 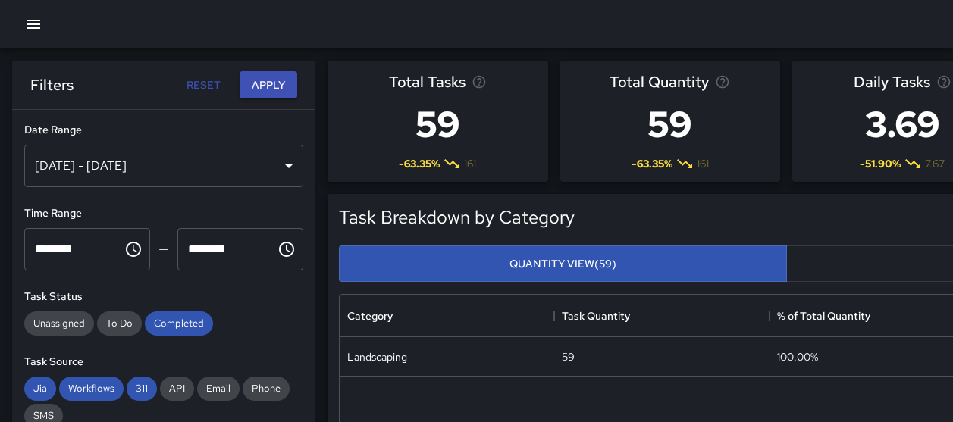 What do you see at coordinates (892, 82) in the screenshot?
I see `span: Daily Tasks` at bounding box center [892, 82].